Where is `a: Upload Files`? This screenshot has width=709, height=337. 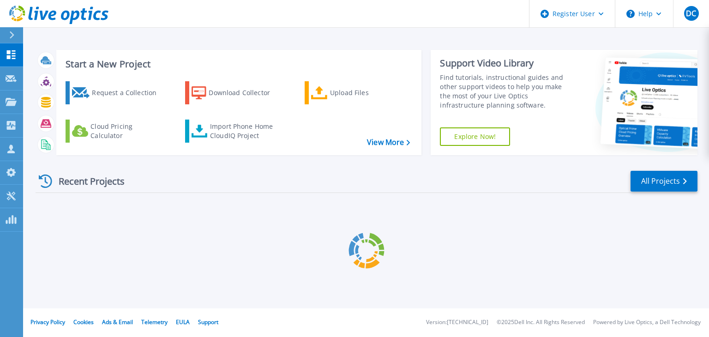 a: Upload Files is located at coordinates (356, 93).